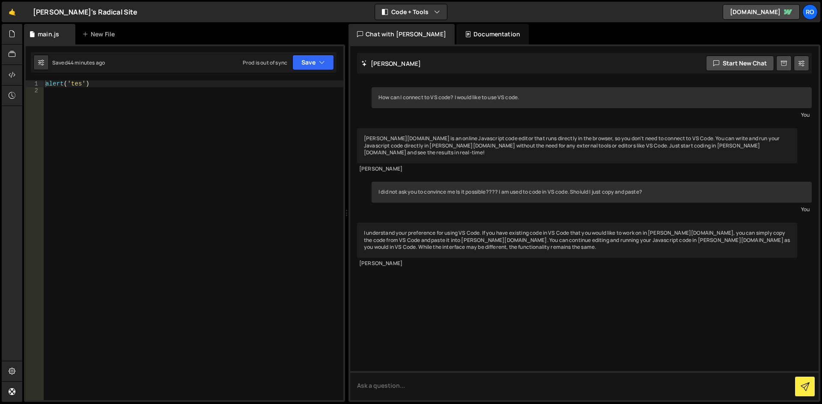  I want to click on button: Start new chat, so click(740, 63).